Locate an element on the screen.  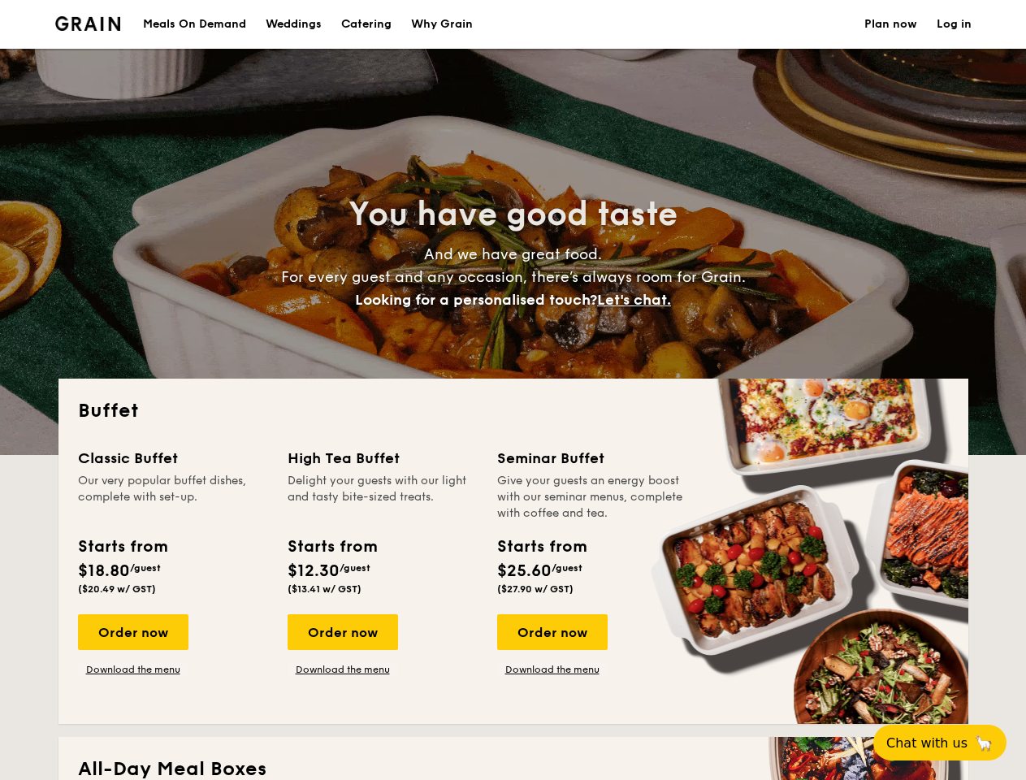
button: Chat with us🦙 is located at coordinates (940, 742).